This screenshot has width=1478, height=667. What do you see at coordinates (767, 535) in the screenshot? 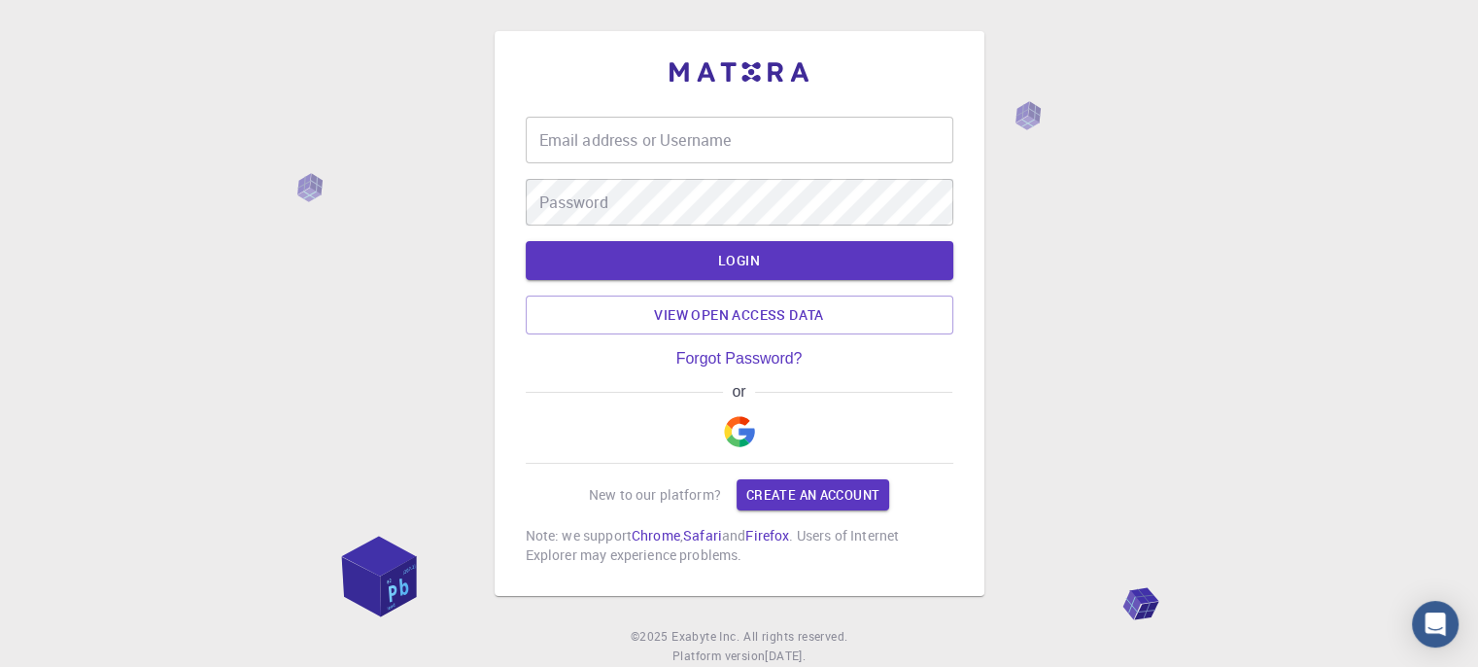
I see `a: Firefox` at bounding box center [767, 535].